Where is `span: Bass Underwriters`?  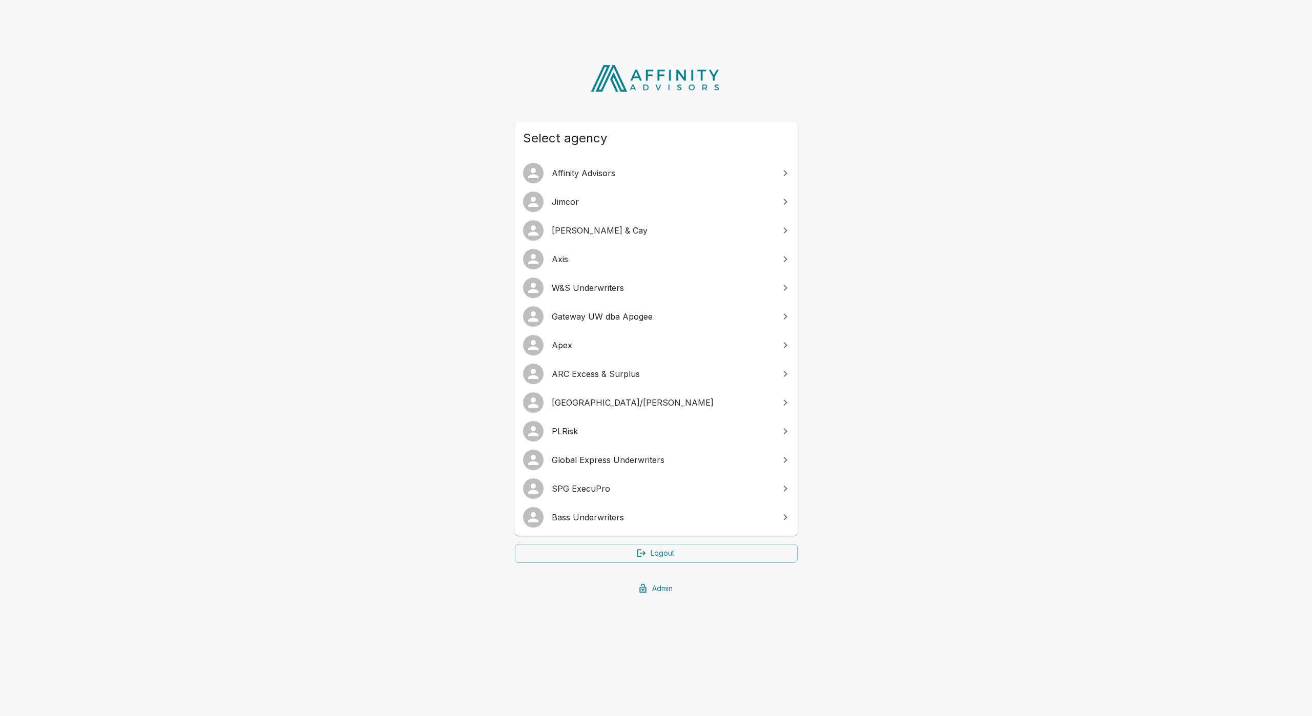 span: Bass Underwriters is located at coordinates (663, 518).